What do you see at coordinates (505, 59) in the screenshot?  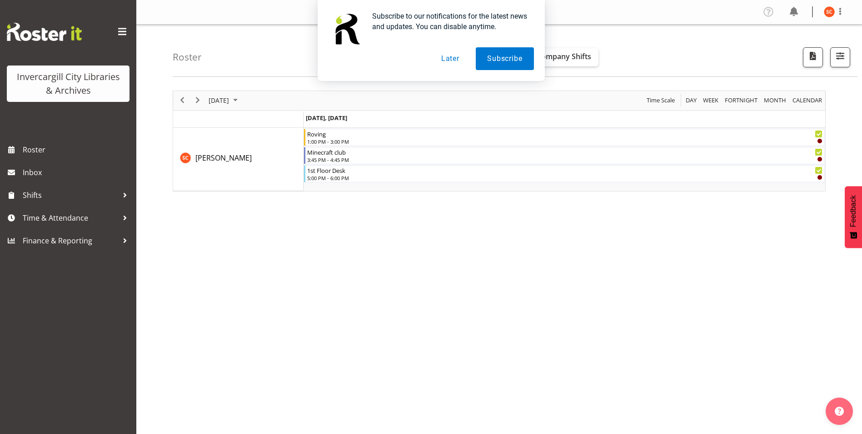 I see `button: Subscribe` at bounding box center [505, 59].